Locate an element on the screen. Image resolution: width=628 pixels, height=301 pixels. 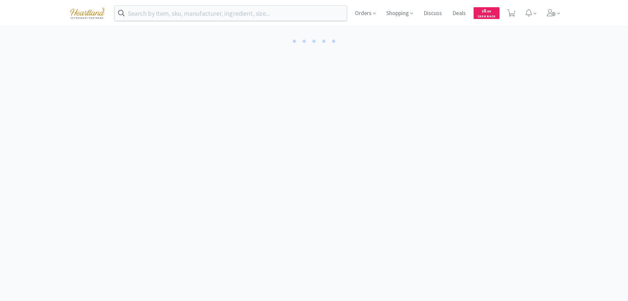
img: cad7bdf275c640399d9c6e0c56f98fd2_10.png is located at coordinates (87, 13).